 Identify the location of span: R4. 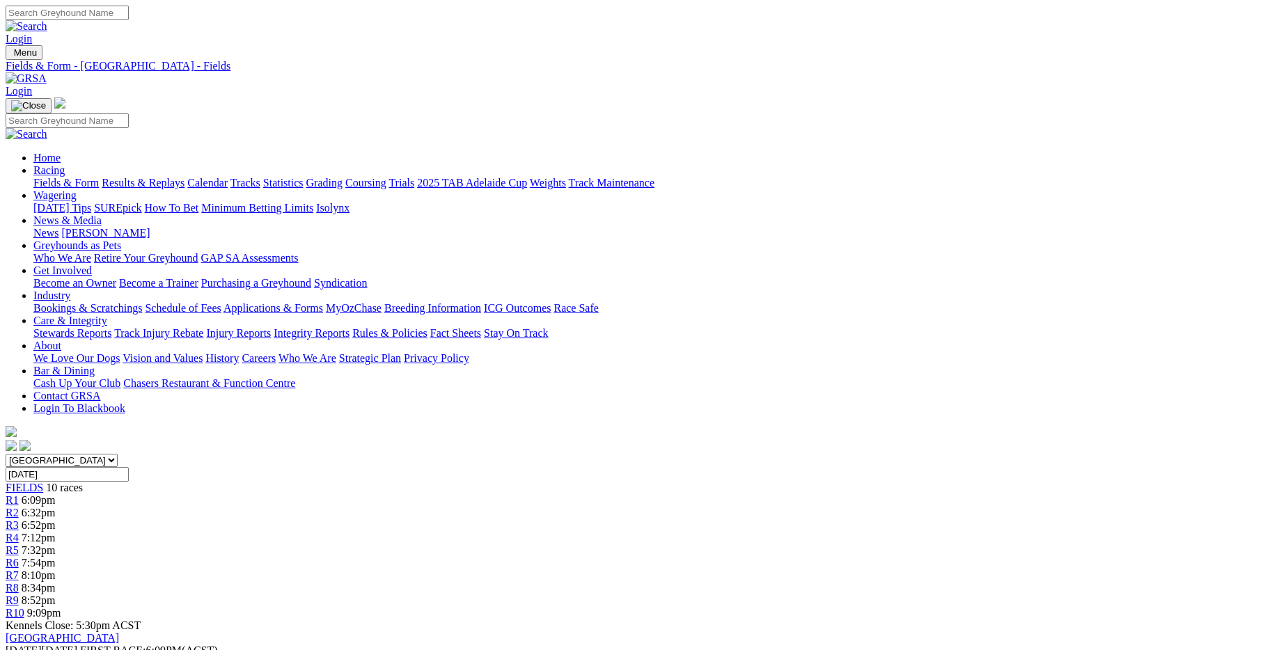
(12, 538).